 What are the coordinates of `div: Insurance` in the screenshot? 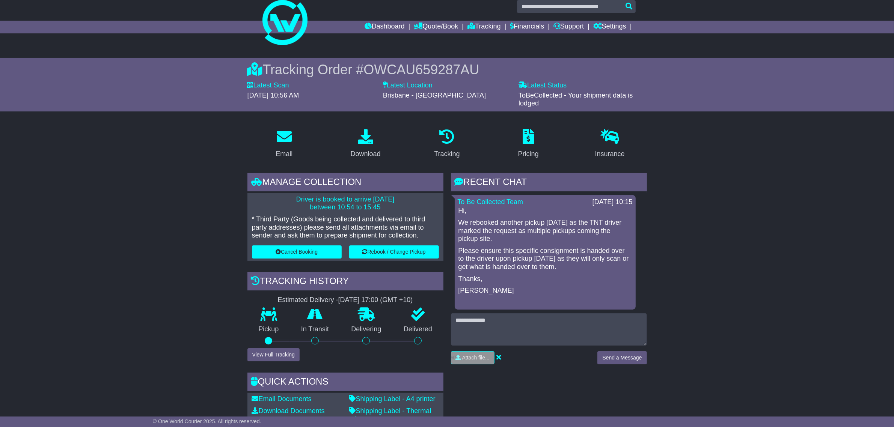 It's located at (610, 154).